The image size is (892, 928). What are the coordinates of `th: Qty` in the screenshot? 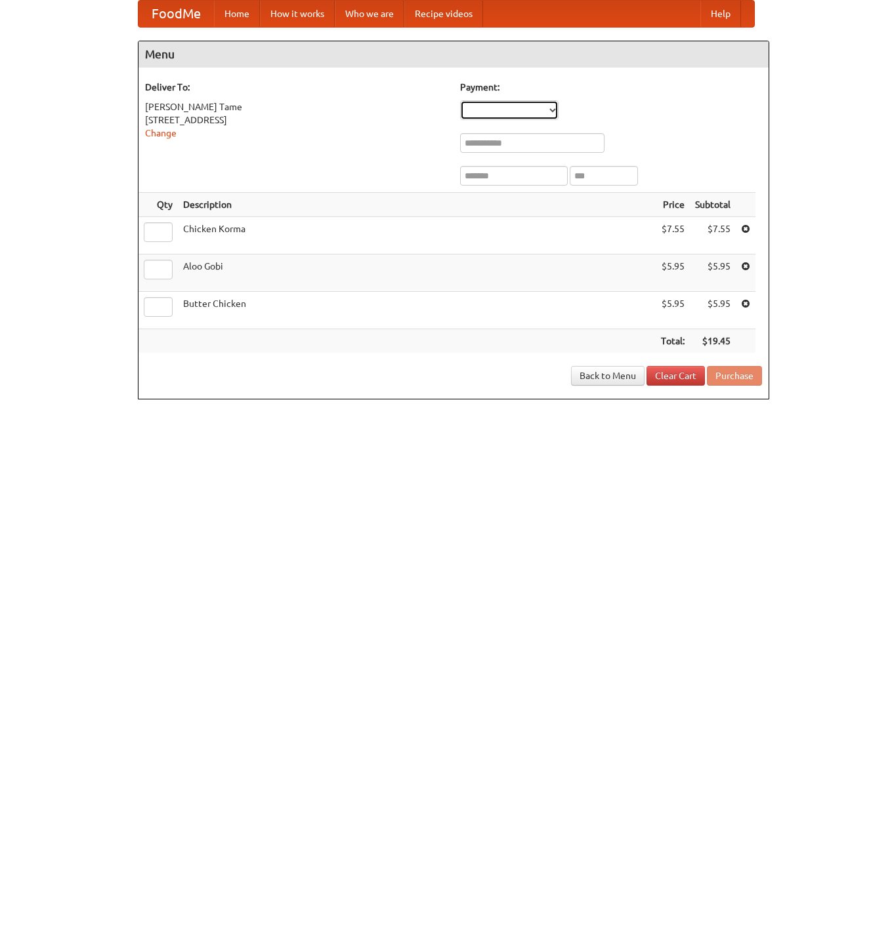 It's located at (158, 205).